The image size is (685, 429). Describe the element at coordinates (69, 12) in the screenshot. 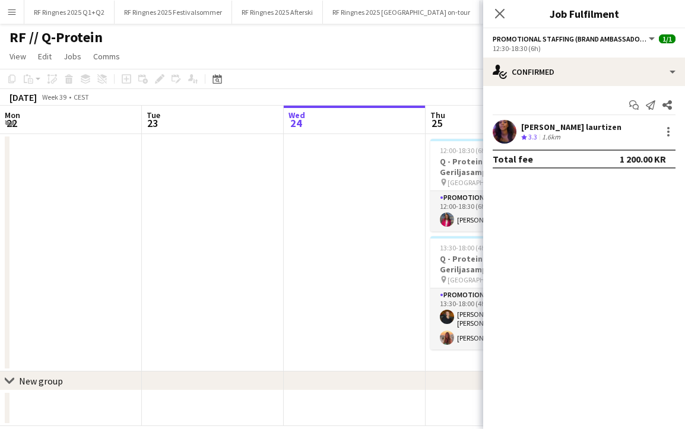

I see `button: RF Ringnes 2025 Q1+Q2` at that location.